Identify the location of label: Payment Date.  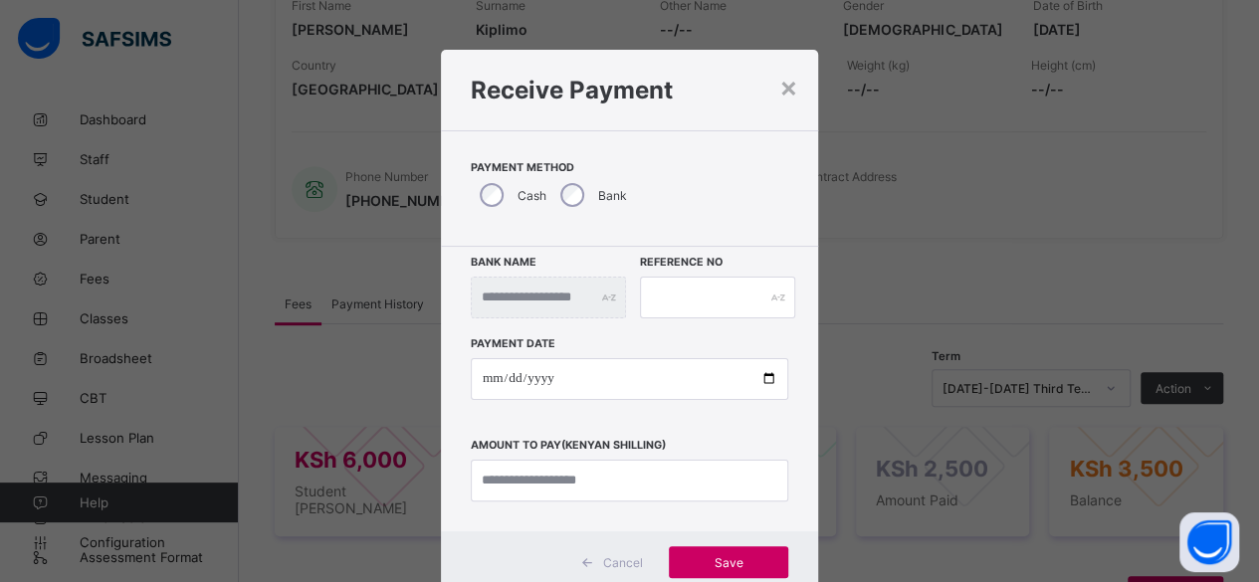
(512, 343).